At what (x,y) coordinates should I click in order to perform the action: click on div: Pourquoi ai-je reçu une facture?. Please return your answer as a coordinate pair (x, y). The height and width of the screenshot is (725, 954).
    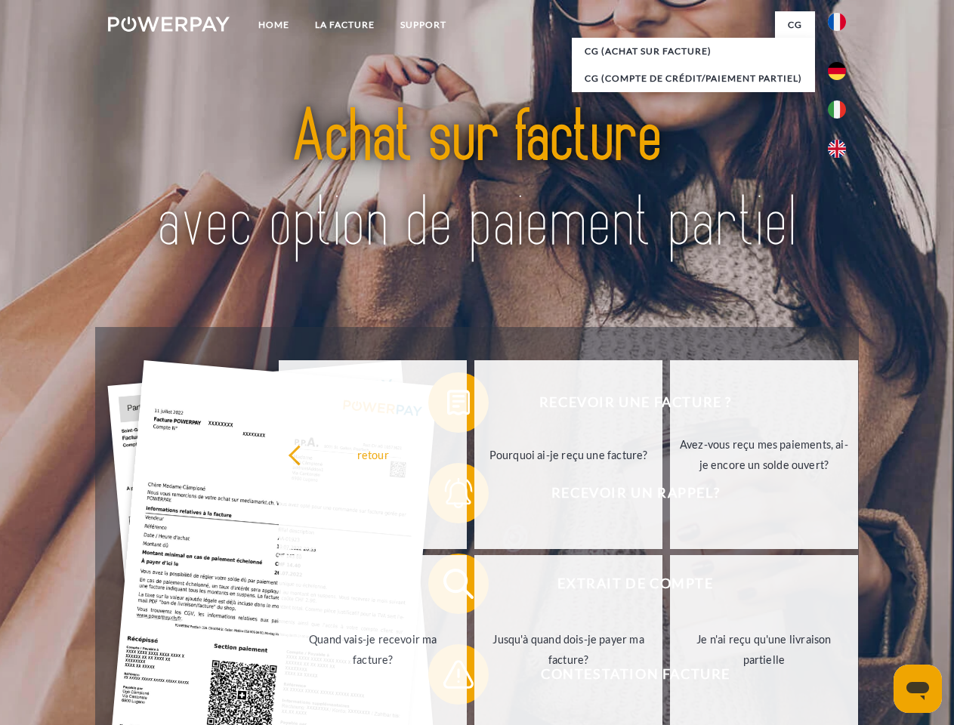
    Looking at the image, I should click on (568, 454).